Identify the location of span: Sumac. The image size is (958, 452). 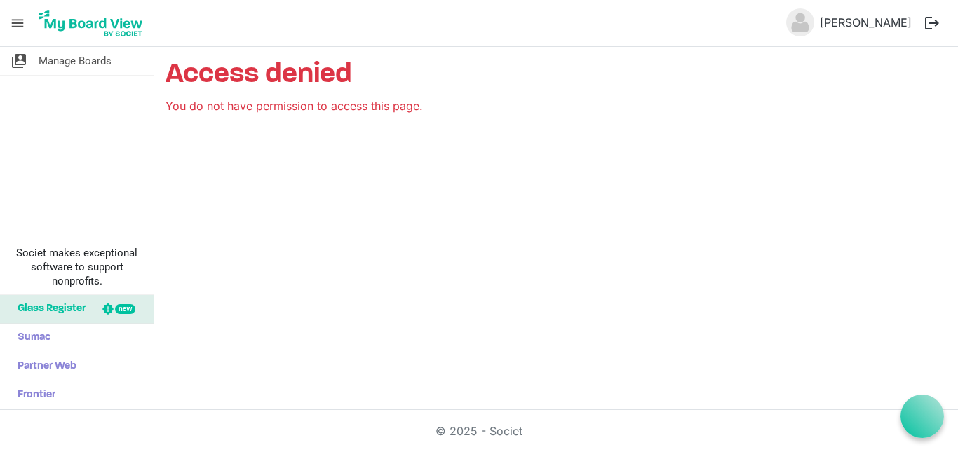
(30, 338).